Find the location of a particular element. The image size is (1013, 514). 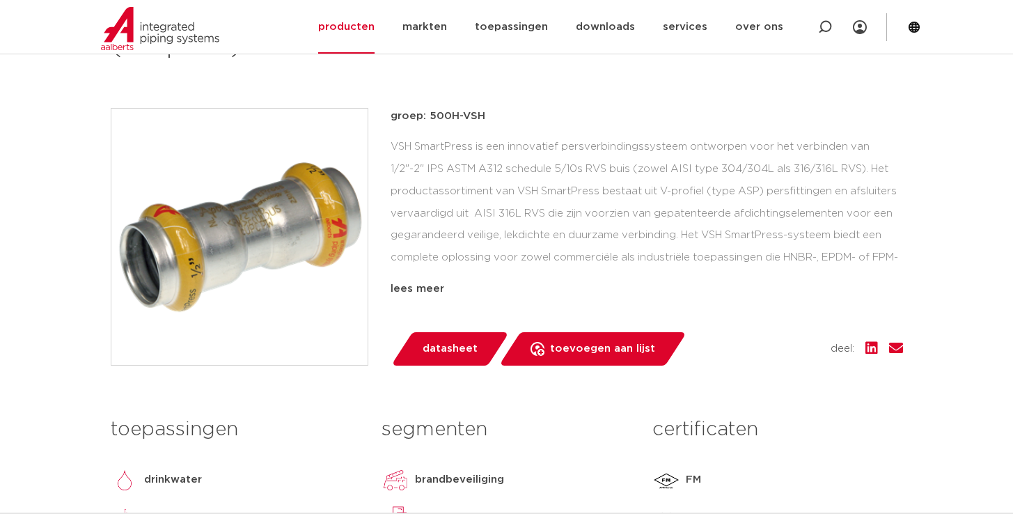

p: drinkwater is located at coordinates (173, 480).